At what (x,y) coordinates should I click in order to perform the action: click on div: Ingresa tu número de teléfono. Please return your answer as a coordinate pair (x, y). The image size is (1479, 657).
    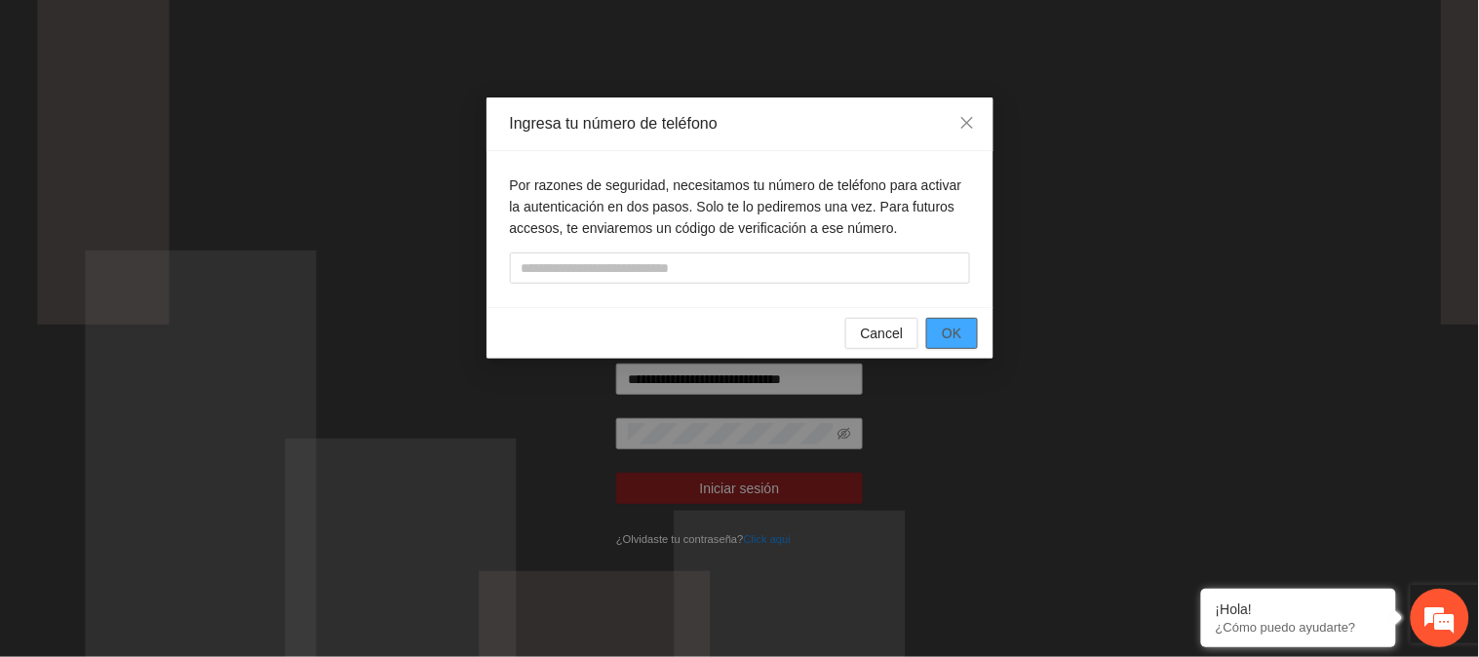
    Looking at the image, I should click on (740, 124).